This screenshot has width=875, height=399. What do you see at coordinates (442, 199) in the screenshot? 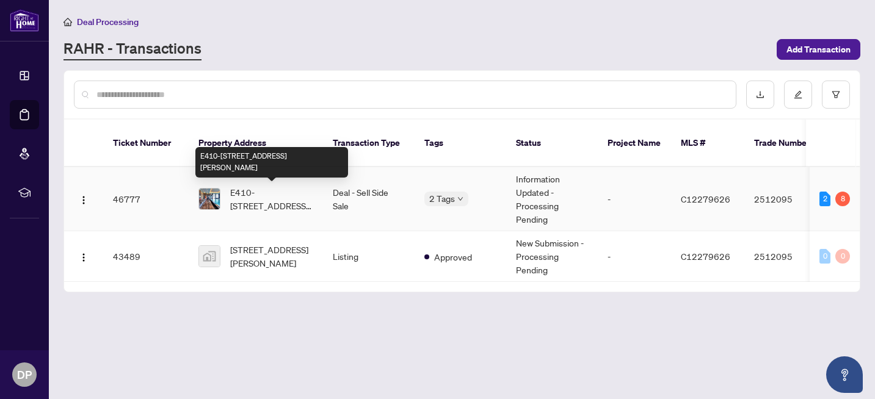
I see `span: 2 Tags` at bounding box center [442, 199].